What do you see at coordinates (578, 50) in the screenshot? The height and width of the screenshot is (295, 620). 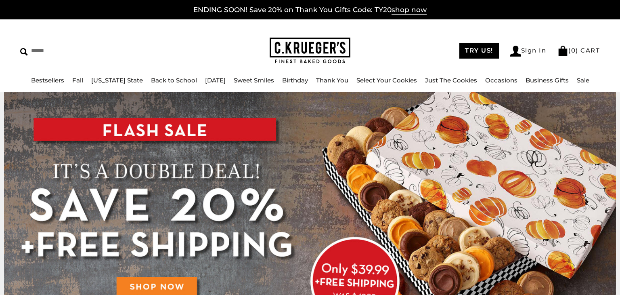 I see `a: (0) CART` at bounding box center [578, 50].